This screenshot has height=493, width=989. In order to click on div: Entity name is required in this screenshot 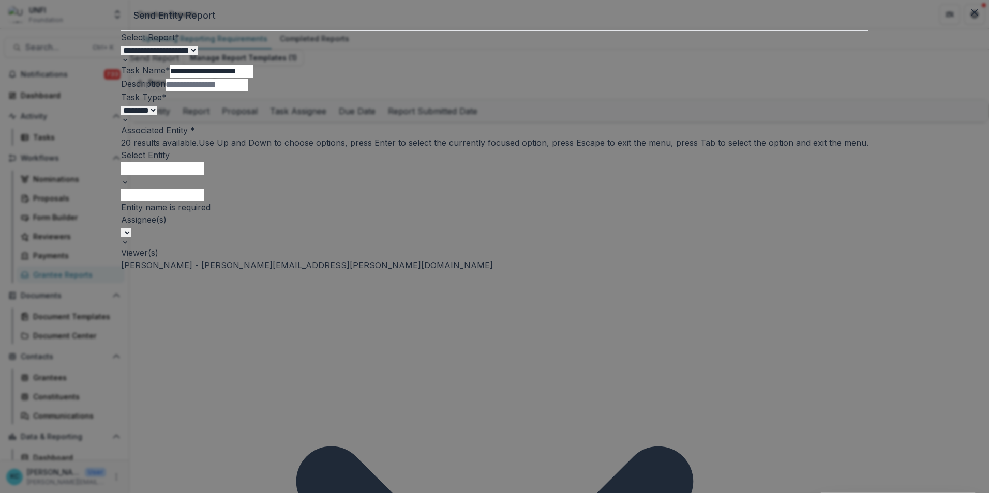, I will do `click(494, 207)`.